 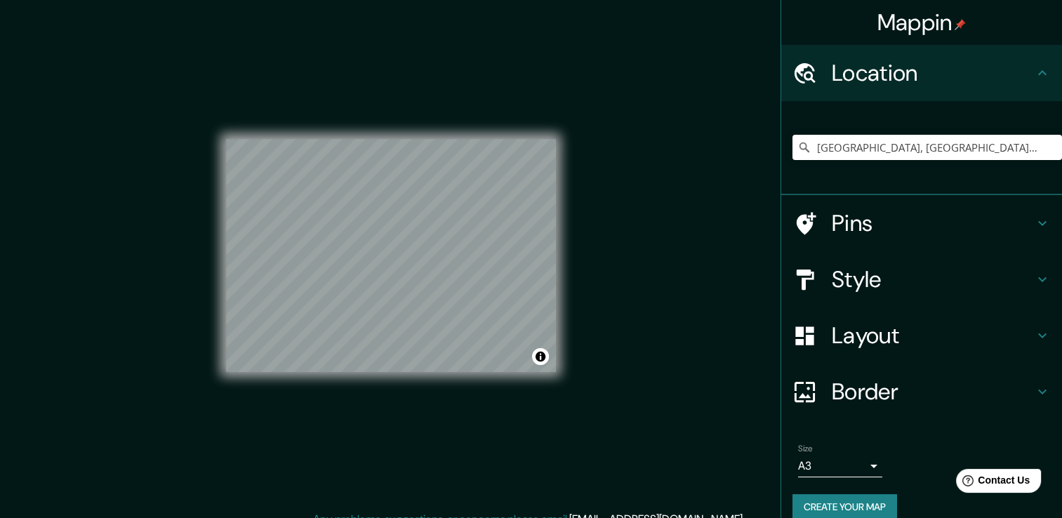 What do you see at coordinates (932, 391) in the screenshot?
I see `h4: Border` at bounding box center [932, 391].